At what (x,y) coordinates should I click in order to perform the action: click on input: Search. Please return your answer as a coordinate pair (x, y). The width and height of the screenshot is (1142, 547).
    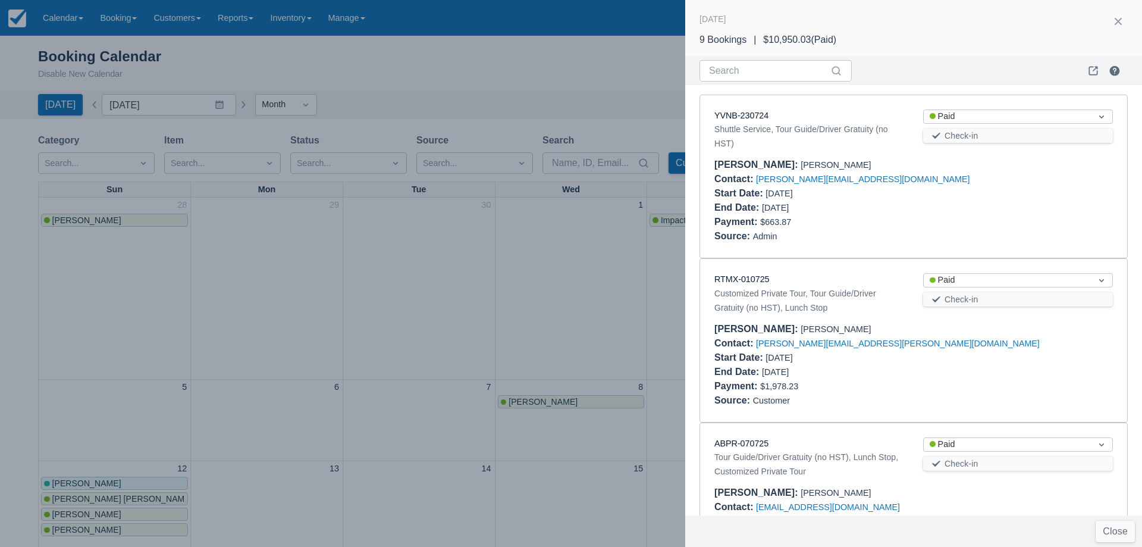
    Looking at the image, I should click on (769, 71).